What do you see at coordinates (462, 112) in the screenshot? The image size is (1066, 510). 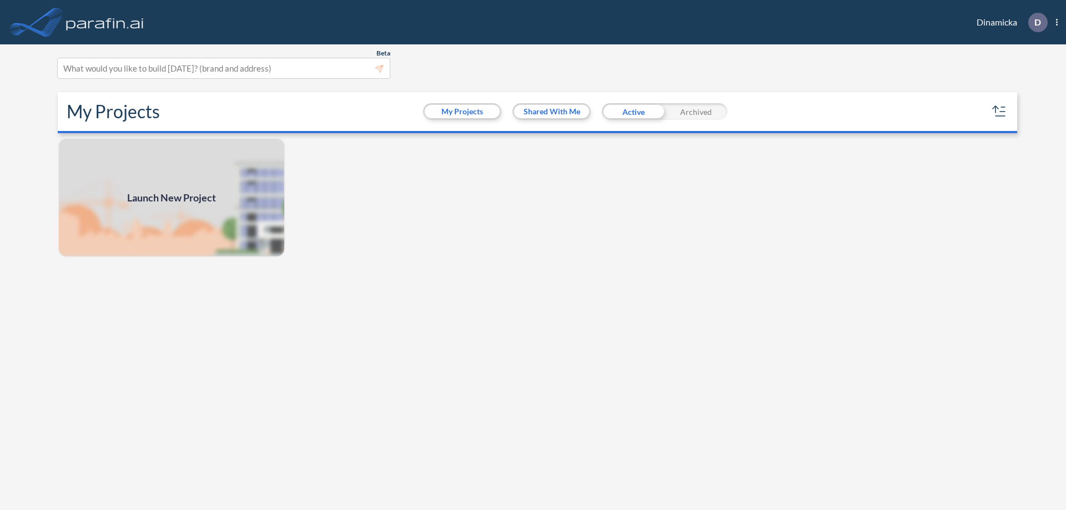 I see `button: My Projects` at bounding box center [462, 112].